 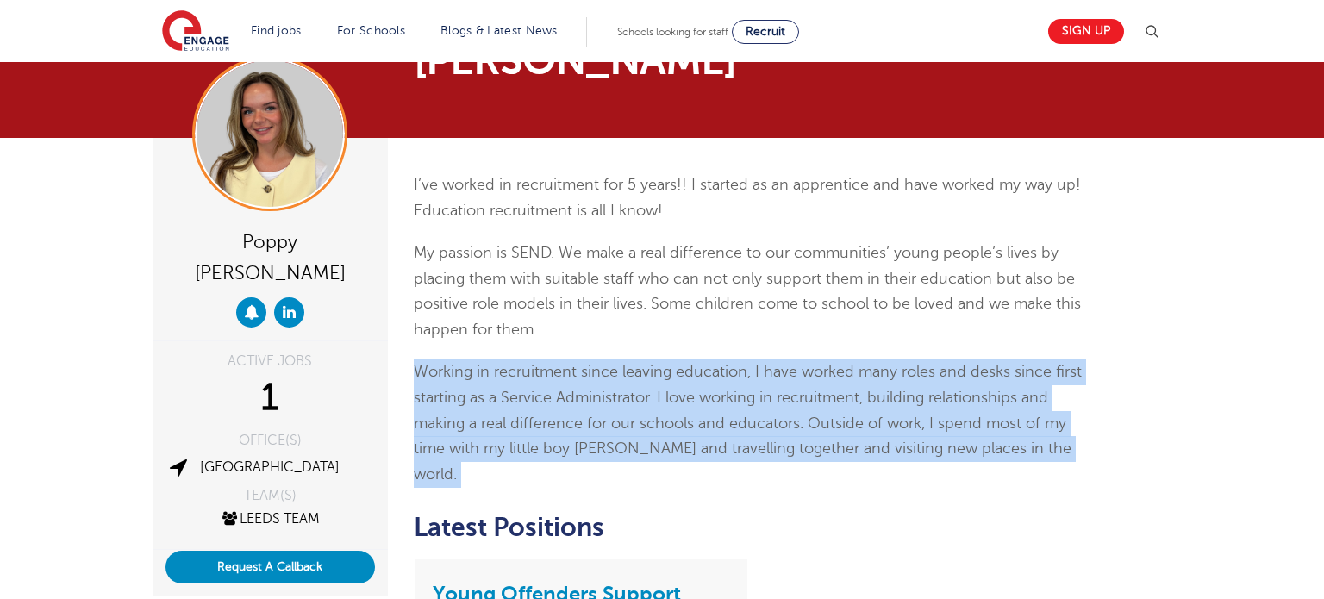 I want to click on span: Working in recruitment since leaving education, I have worked many roles and desks since first st..., so click(x=747, y=422).